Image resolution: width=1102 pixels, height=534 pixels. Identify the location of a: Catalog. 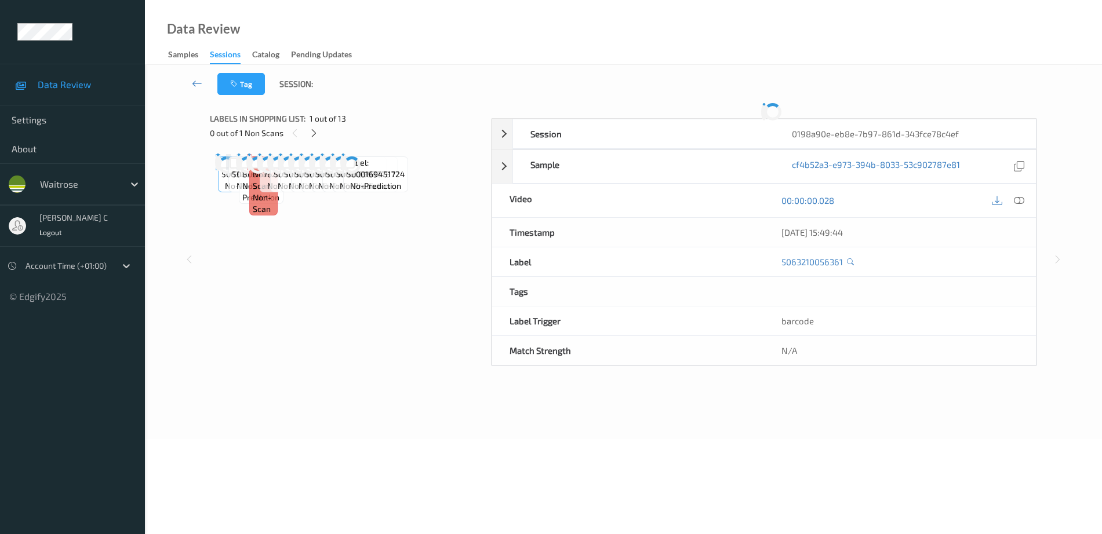
(271, 55).